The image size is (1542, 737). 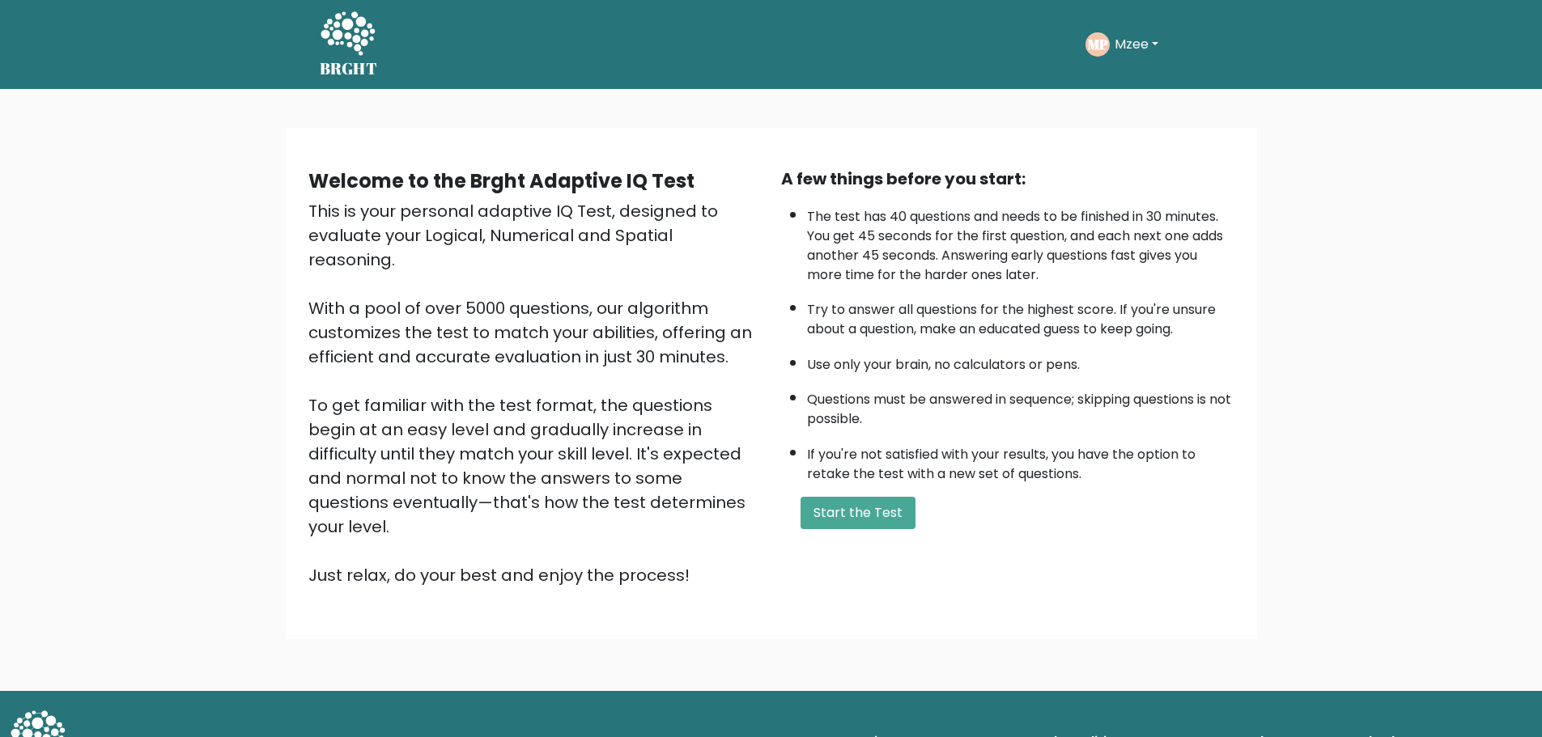 I want to click on li: Questions must be answered in sequence; skipping questions is not possible., so click(x=1021, y=406).